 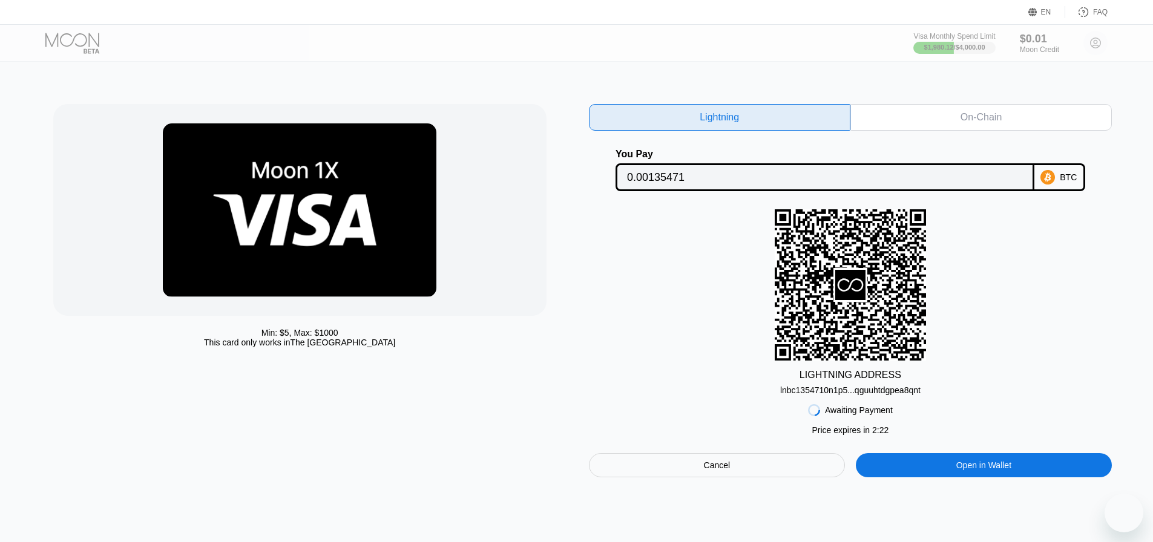 What do you see at coordinates (981, 117) in the screenshot?
I see `div: On-Chain` at bounding box center [981, 117].